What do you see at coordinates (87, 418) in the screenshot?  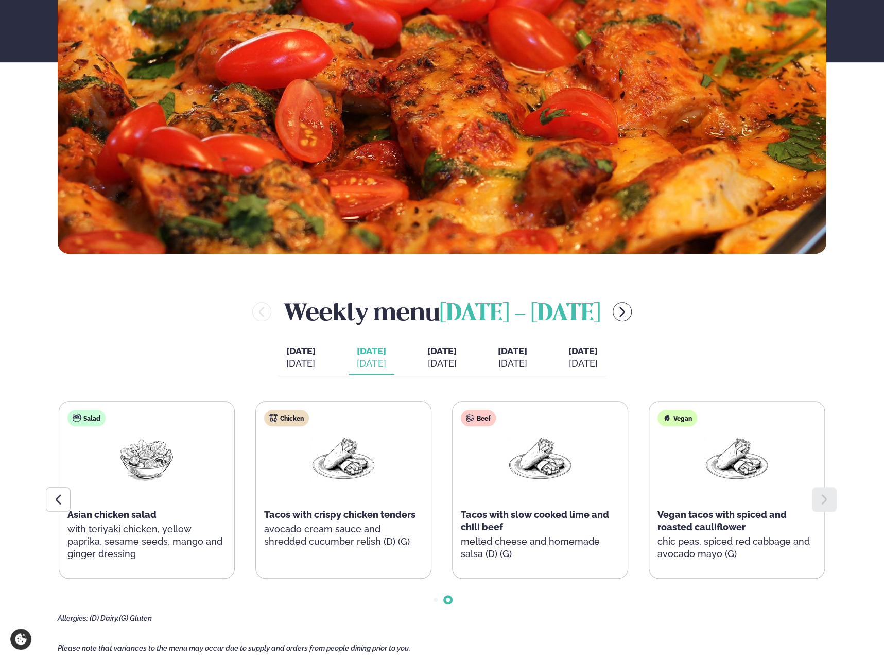 I see `div: Salad` at bounding box center [87, 418].